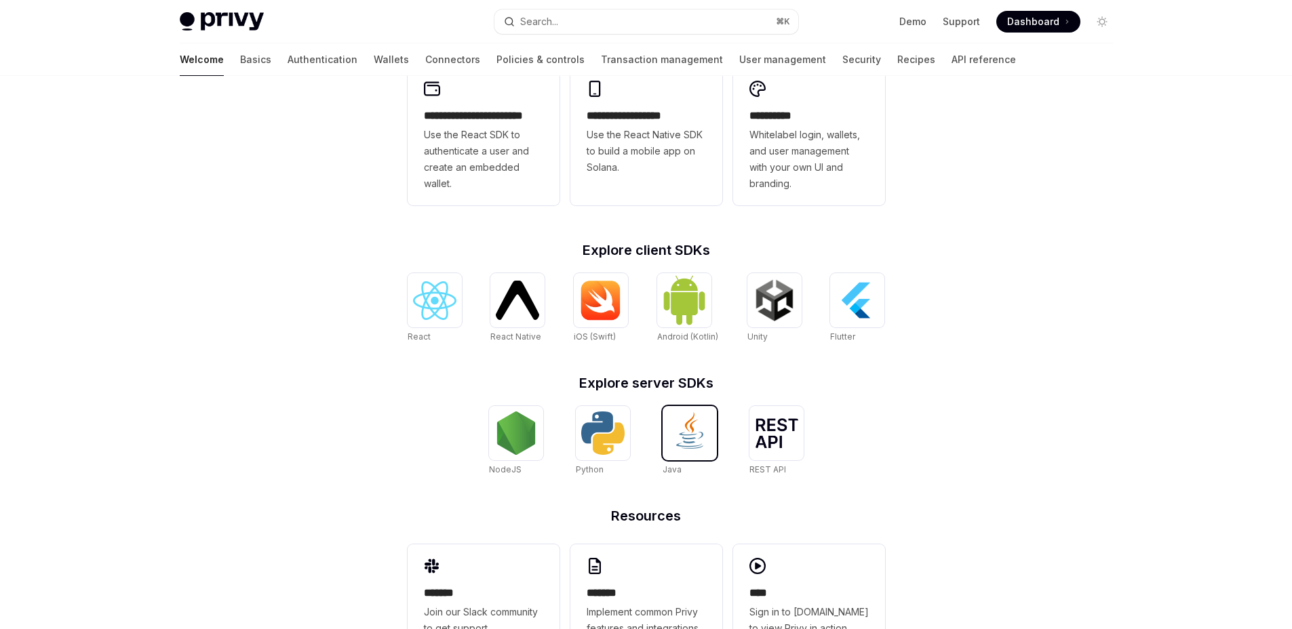  Describe the element at coordinates (646, 151) in the screenshot. I see `span: Use the React Native SDK to build a mobile app on Solana.` at that location.